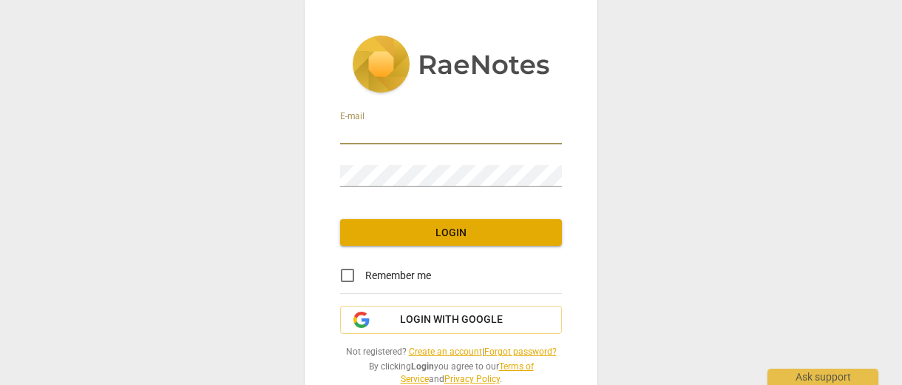  I want to click on a: Create an account, so click(445, 351).